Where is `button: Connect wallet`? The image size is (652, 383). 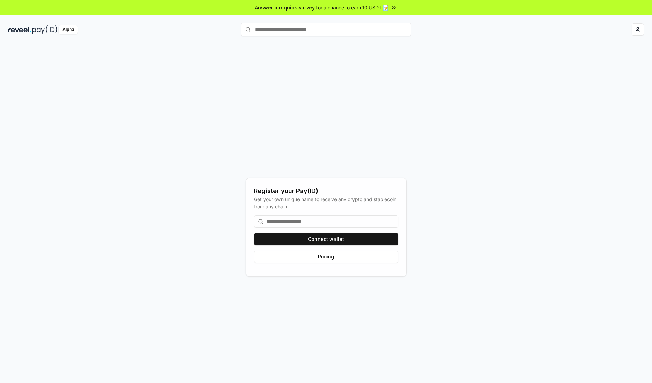 button: Connect wallet is located at coordinates (326, 239).